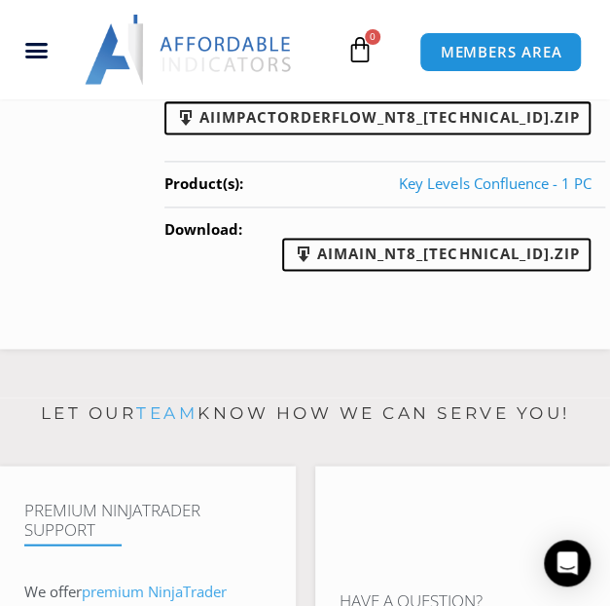  I want to click on img: LogoAI | Affordable Indicators – NinjaTrader, so click(189, 50).